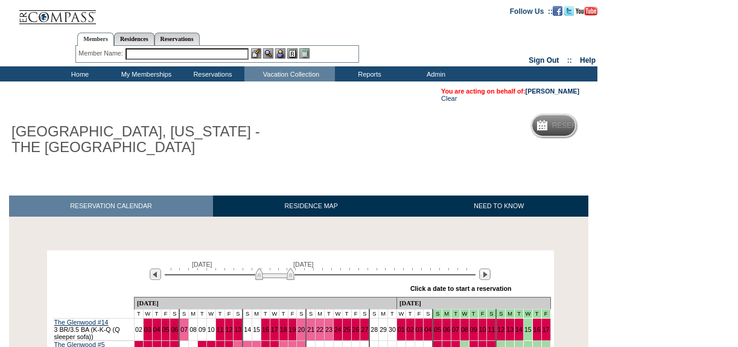 The height and width of the screenshot is (347, 738). Describe the element at coordinates (558, 11) in the screenshot. I see `img: Become our fan on Facebook` at that location.